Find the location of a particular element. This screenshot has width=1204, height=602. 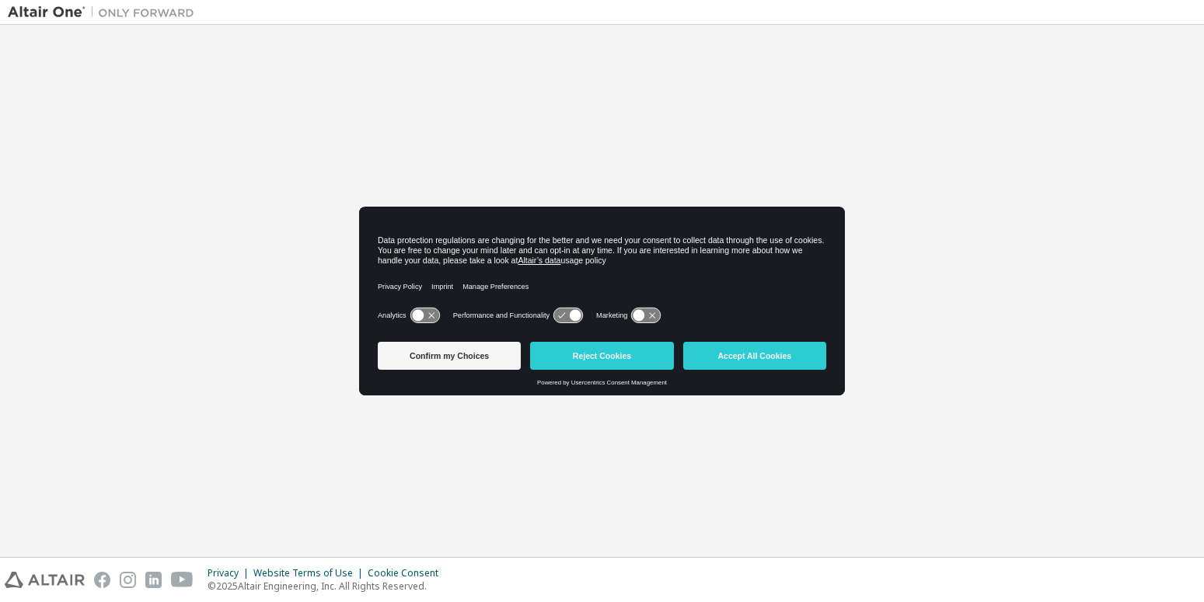

img: Altair One is located at coordinates (105, 12).